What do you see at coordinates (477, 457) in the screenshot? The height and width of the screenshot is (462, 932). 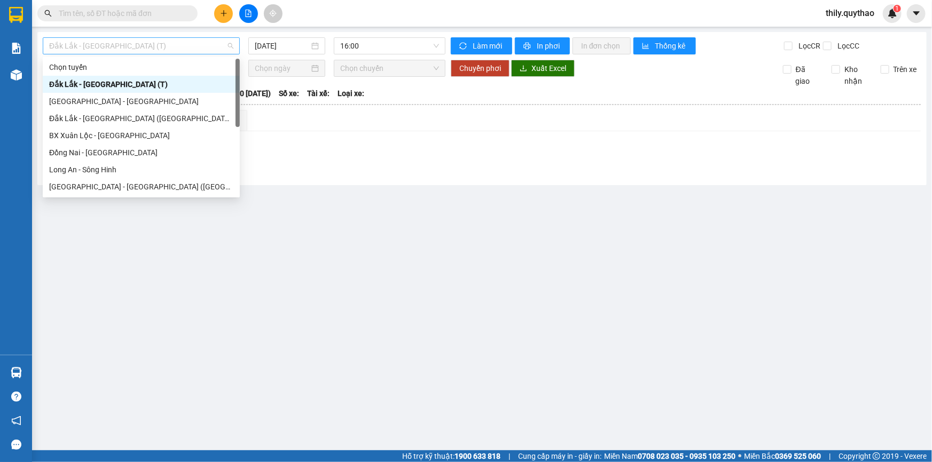 I see `strong: 1900 633 818` at bounding box center [477, 457].